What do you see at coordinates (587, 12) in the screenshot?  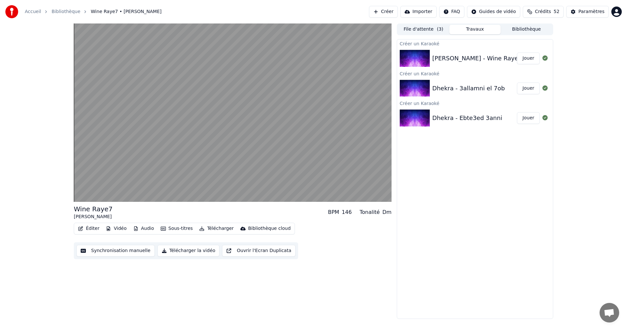 I see `button: Paramètres` at bounding box center [587, 12].